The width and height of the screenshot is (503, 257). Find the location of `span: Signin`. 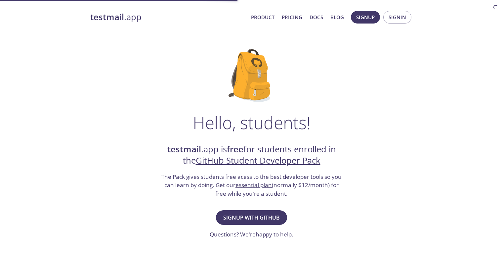

span: Signin is located at coordinates (397, 17).